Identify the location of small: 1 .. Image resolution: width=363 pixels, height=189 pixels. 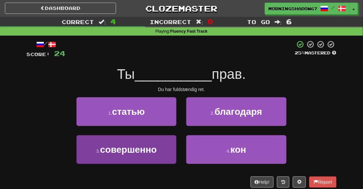
(110, 113).